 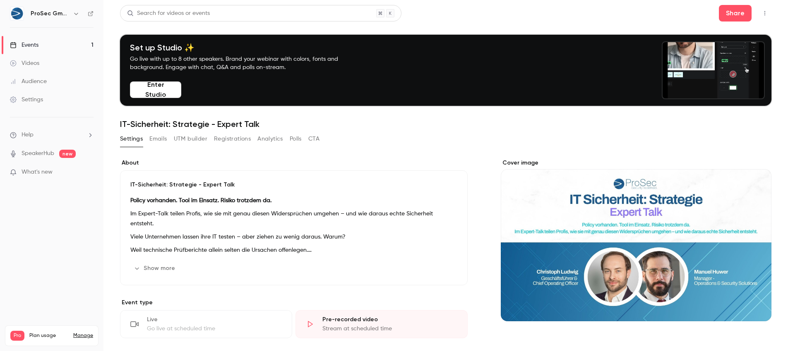 What do you see at coordinates (37, 172) in the screenshot?
I see `span: What's new` at bounding box center [37, 172].